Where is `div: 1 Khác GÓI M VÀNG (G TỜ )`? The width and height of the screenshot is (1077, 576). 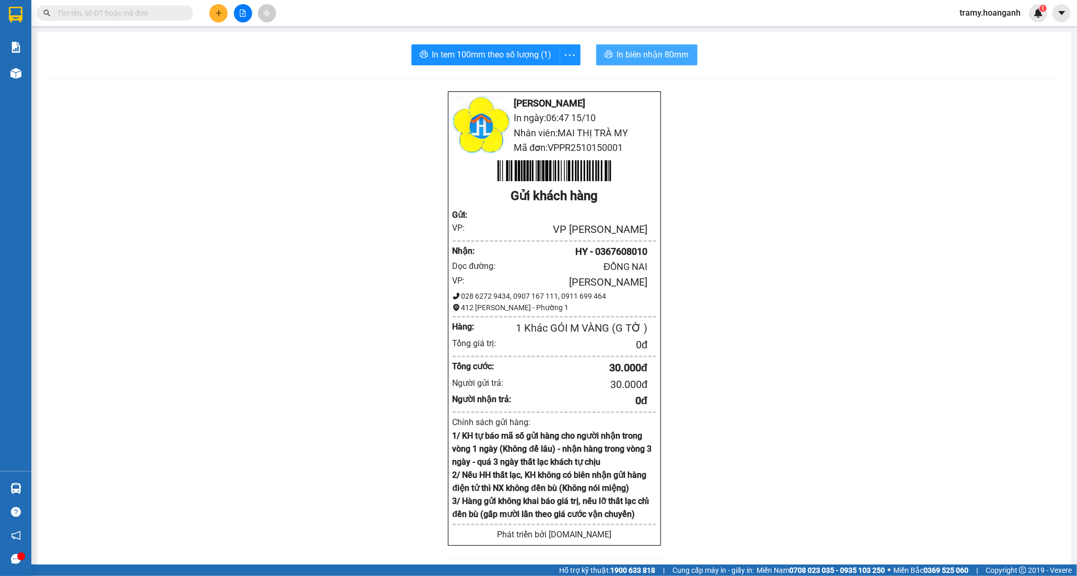
div: 1 Khác GÓI M VÀNG (G TỜ ) is located at coordinates (571, 328).